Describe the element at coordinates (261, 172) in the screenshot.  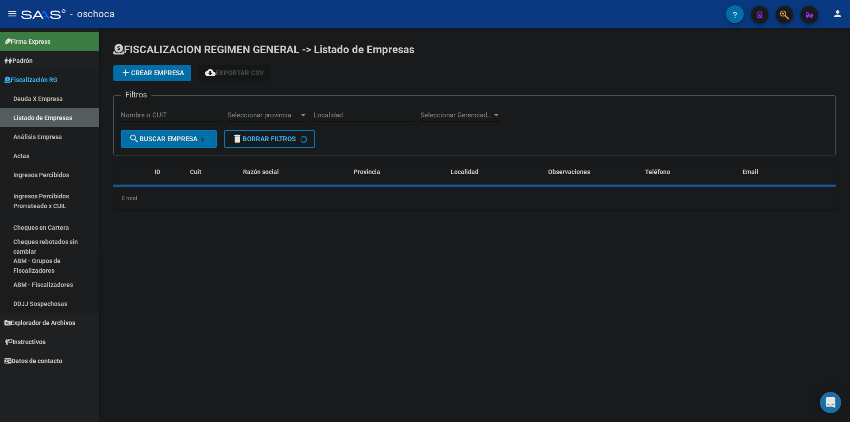
I see `span: Razón social` at that location.